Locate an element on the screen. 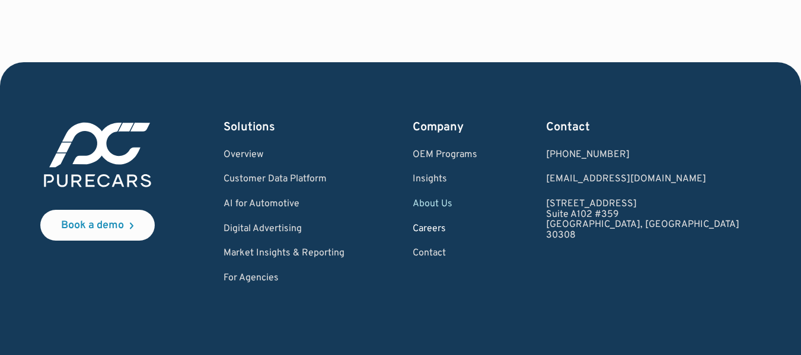 The width and height of the screenshot is (801, 355). a: Insights is located at coordinates (445, 180).